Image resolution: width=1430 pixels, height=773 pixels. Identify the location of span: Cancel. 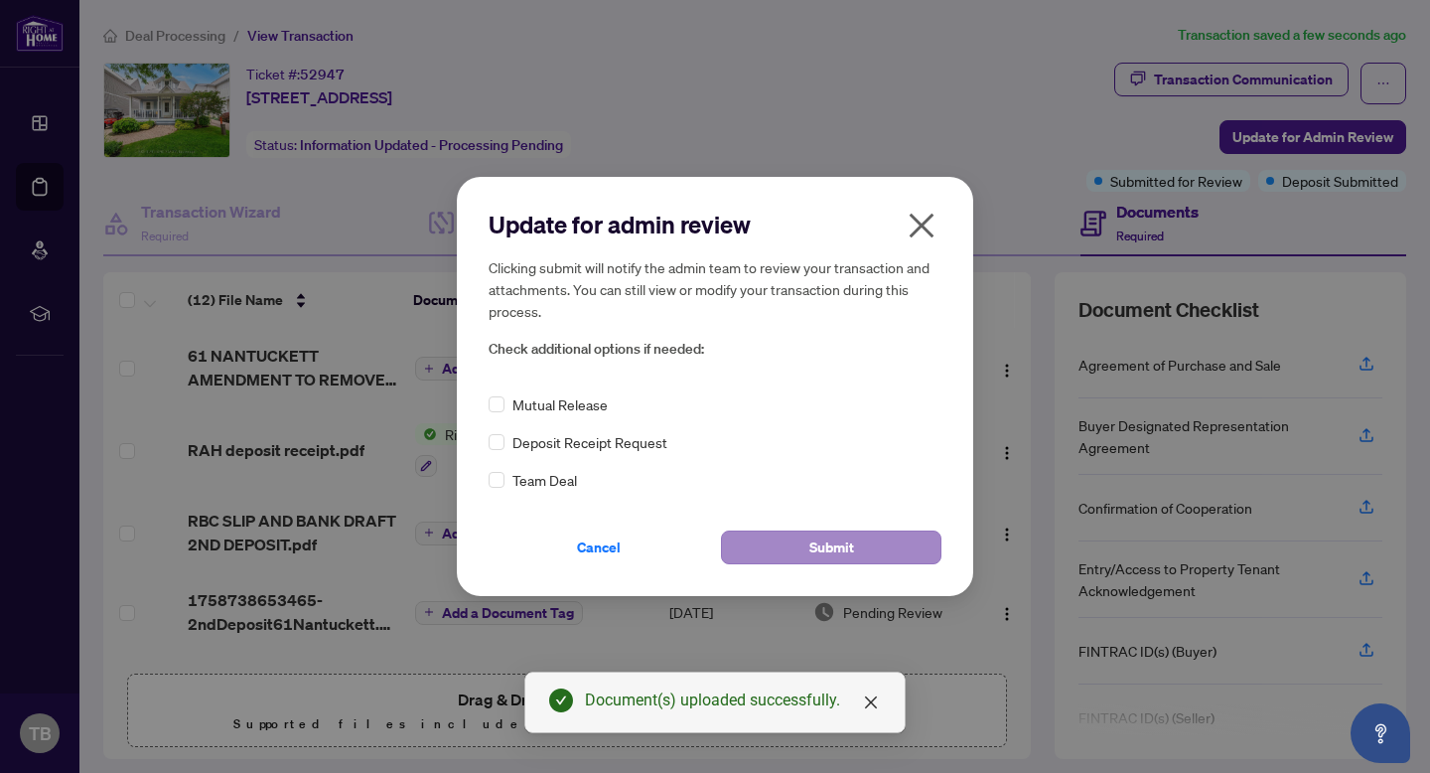
(599, 547).